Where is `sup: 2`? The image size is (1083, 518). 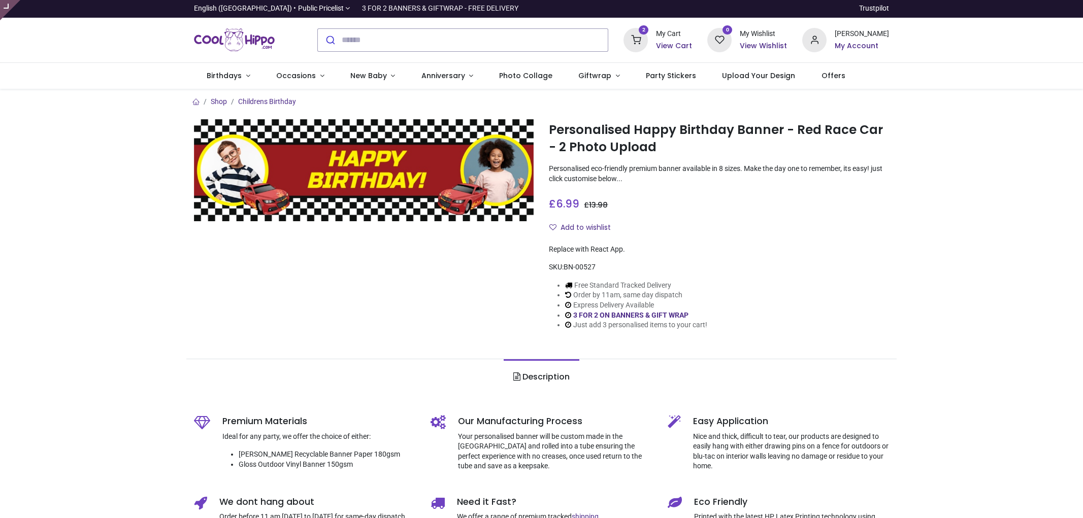
sup: 2 is located at coordinates (643, 30).